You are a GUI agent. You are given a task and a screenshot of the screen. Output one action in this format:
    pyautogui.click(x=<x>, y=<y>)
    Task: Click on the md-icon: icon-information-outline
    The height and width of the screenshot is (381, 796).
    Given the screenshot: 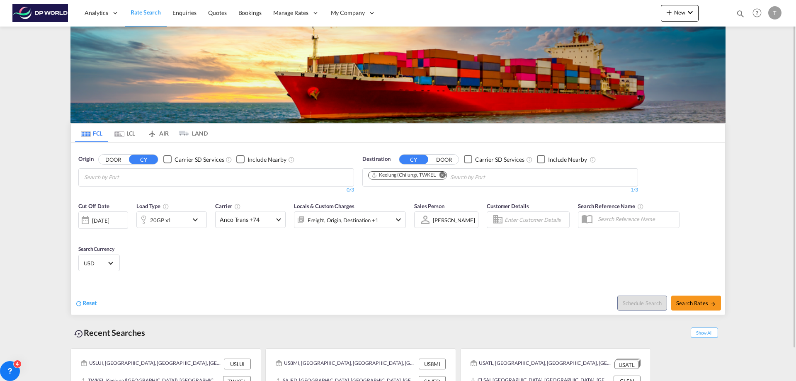 What is the action you would take?
    pyautogui.click(x=166, y=207)
    